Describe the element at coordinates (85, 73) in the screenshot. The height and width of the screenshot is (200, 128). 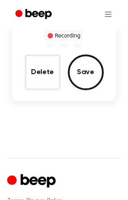
I see `button: Save Audio Record` at that location.